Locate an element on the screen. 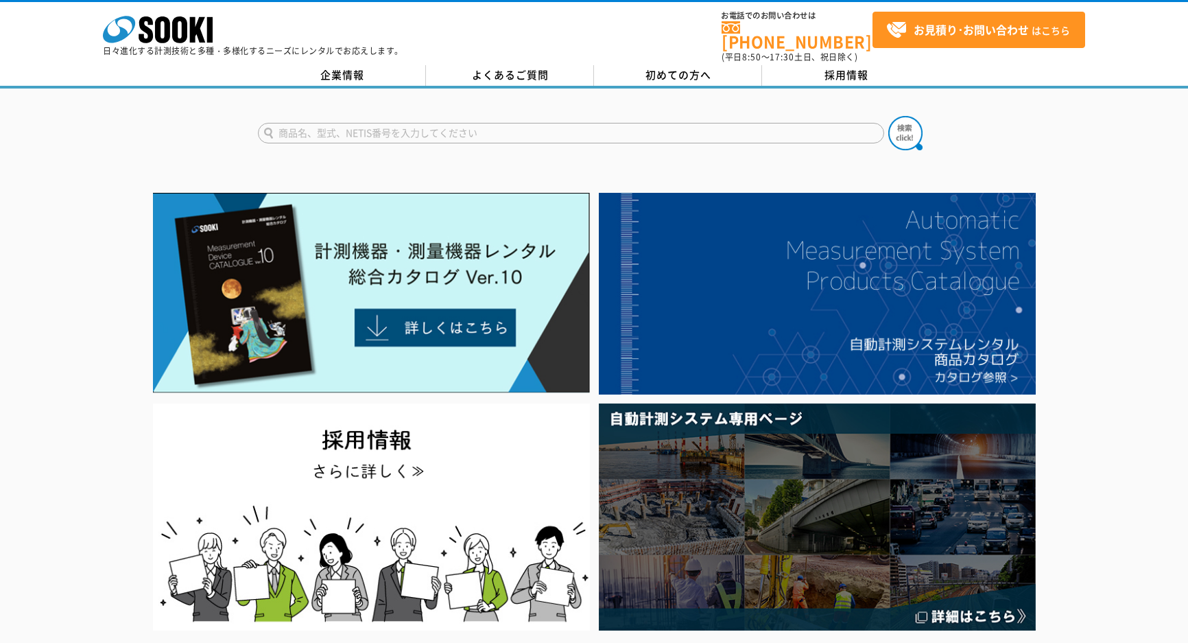 This screenshot has height=643, width=1188. img: btn_search.png is located at coordinates (906, 133).